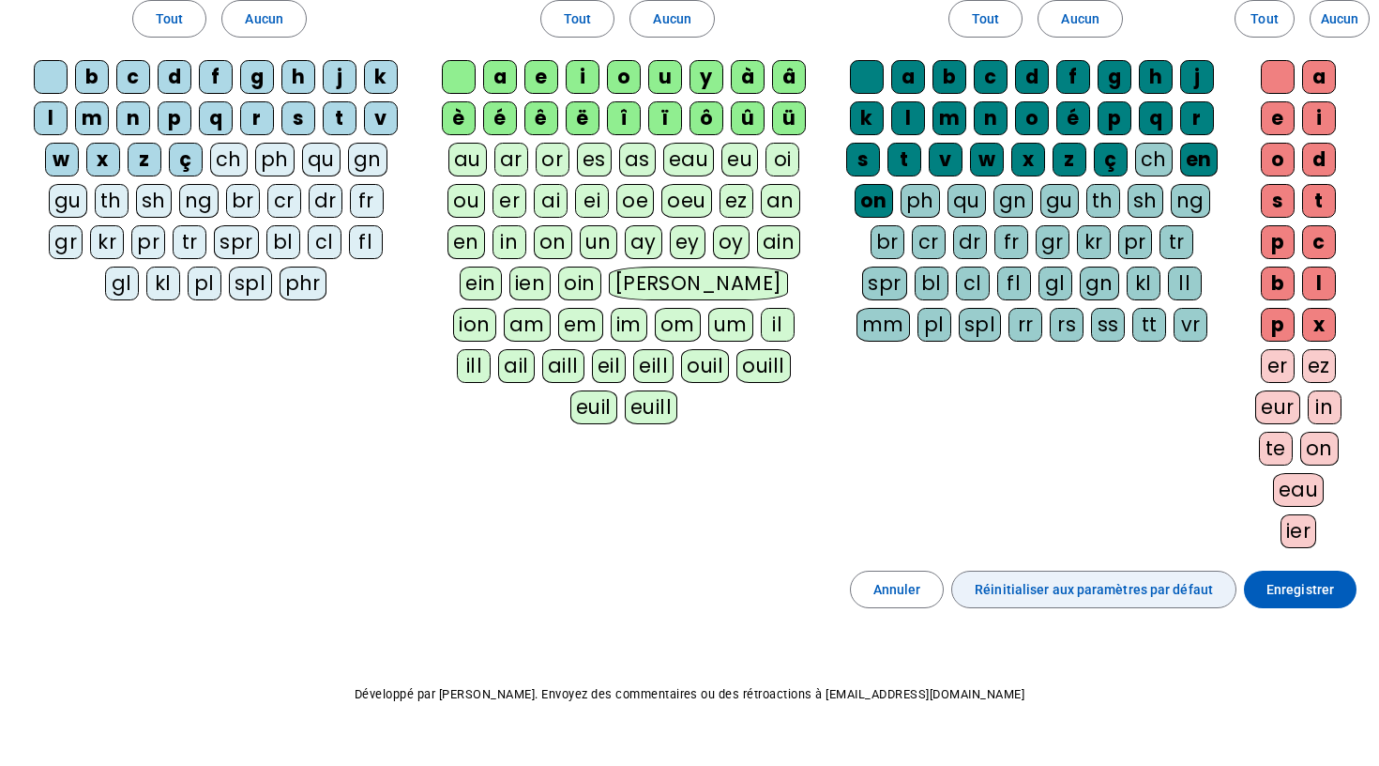 The width and height of the screenshot is (1379, 766). Describe the element at coordinates (665, 118) in the screenshot. I see `div: ï` at that location.